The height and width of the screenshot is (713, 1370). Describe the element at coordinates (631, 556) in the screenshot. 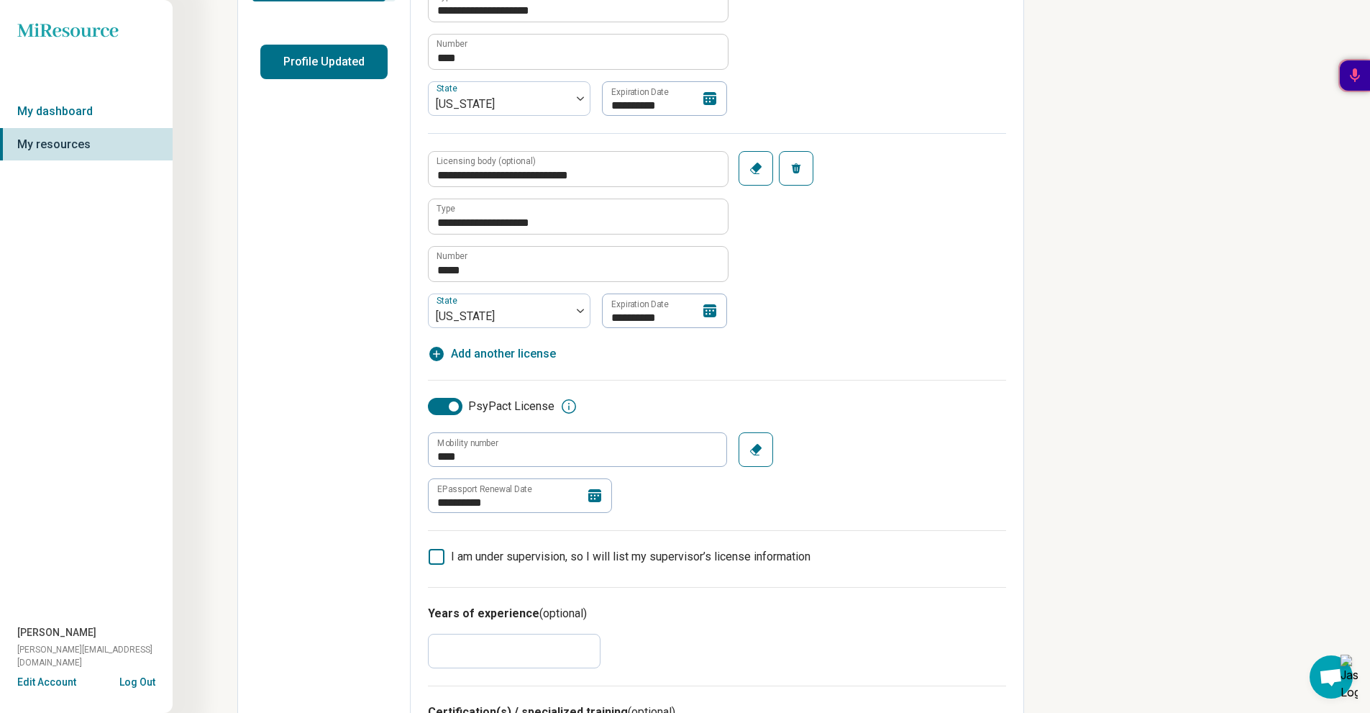

I see `span: I am under supervision, so I will list my supervisor’s license information` at that location.